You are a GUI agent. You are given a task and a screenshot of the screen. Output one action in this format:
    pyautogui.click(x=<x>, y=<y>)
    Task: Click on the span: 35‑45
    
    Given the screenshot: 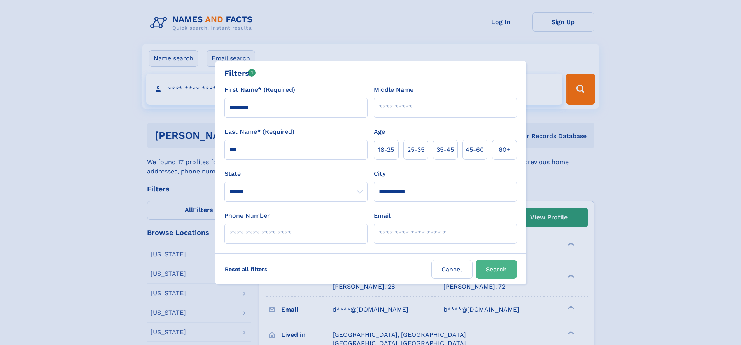 What is the action you would take?
    pyautogui.click(x=445, y=150)
    